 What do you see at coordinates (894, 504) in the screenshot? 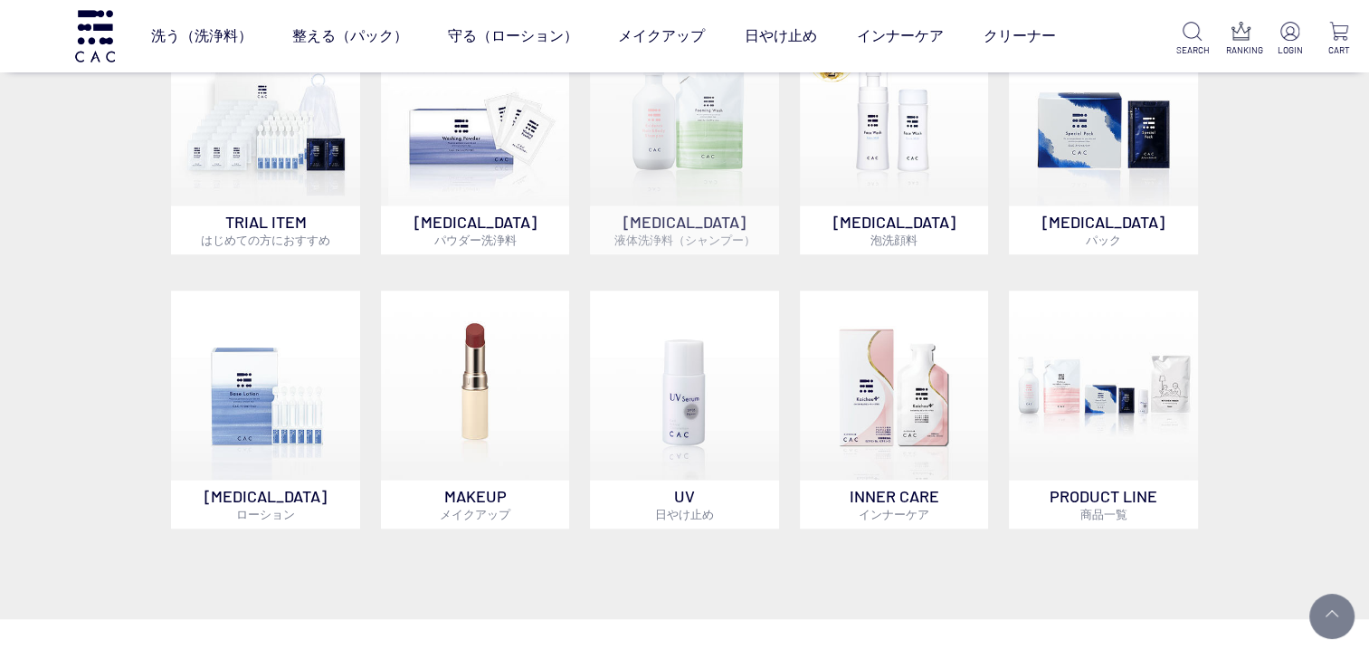
I see `p: INNER CARE` at bounding box center [894, 504].